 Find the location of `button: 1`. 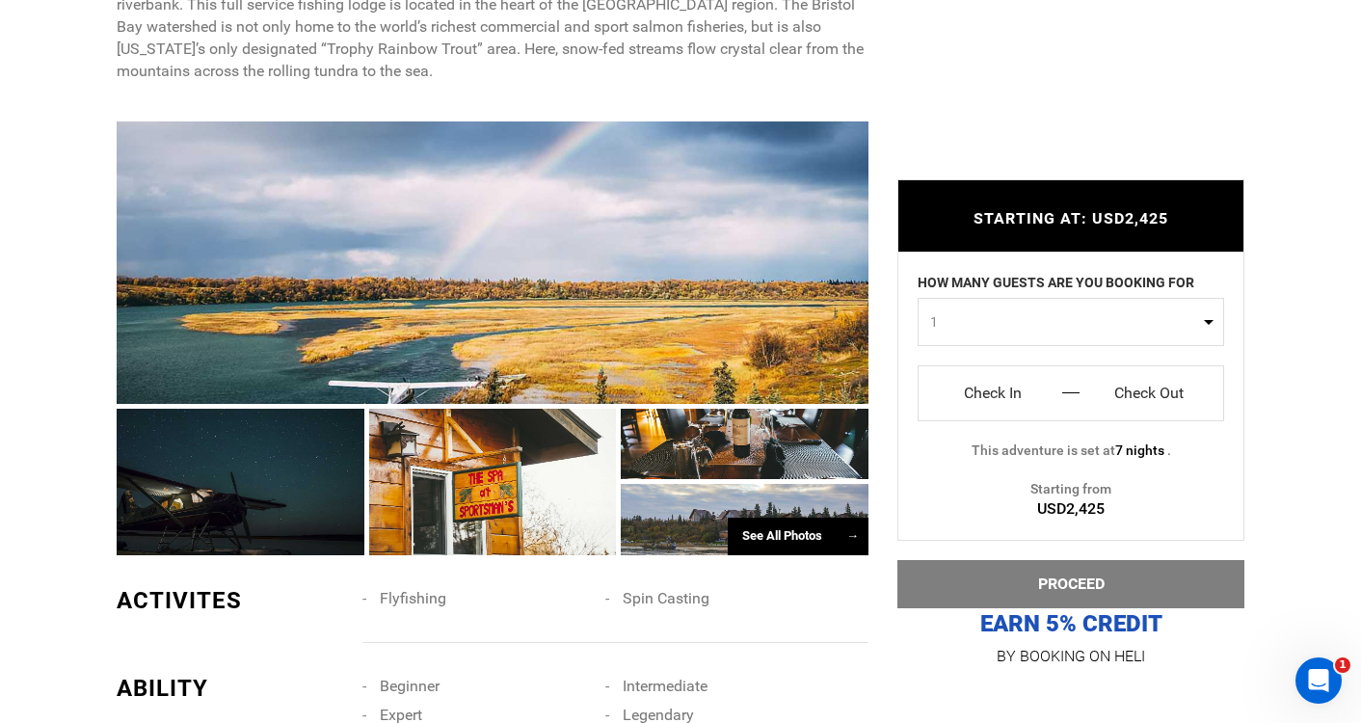

button: 1 is located at coordinates (1071, 322).